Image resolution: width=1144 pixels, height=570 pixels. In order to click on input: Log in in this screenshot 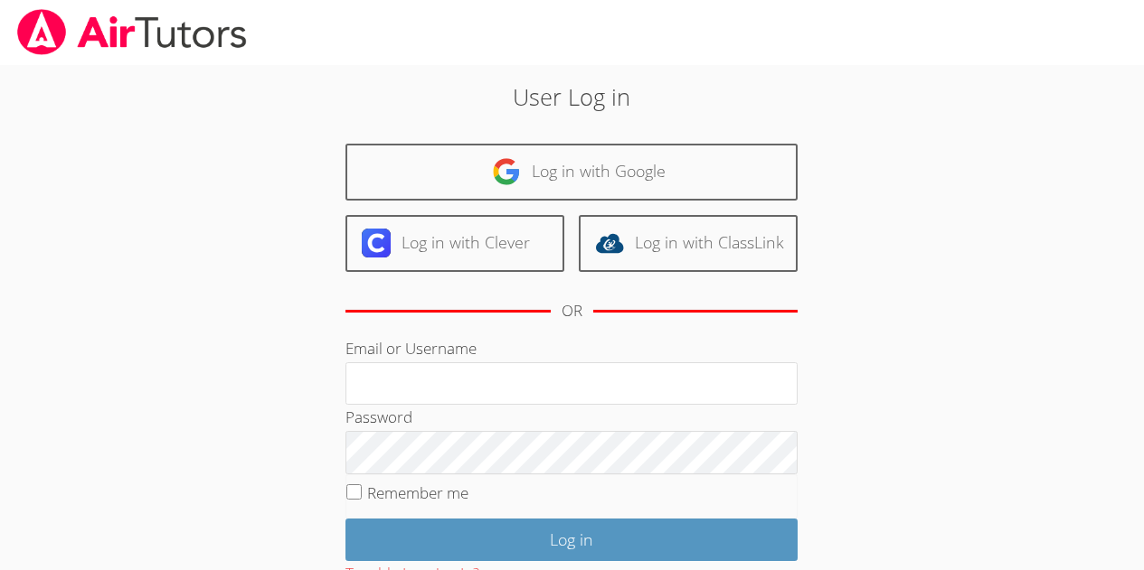, I will do `click(571, 540)`.